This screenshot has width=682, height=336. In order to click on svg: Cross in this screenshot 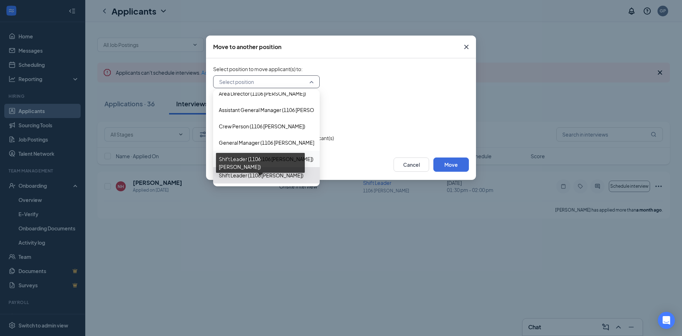, I will do `click(467, 47)`.